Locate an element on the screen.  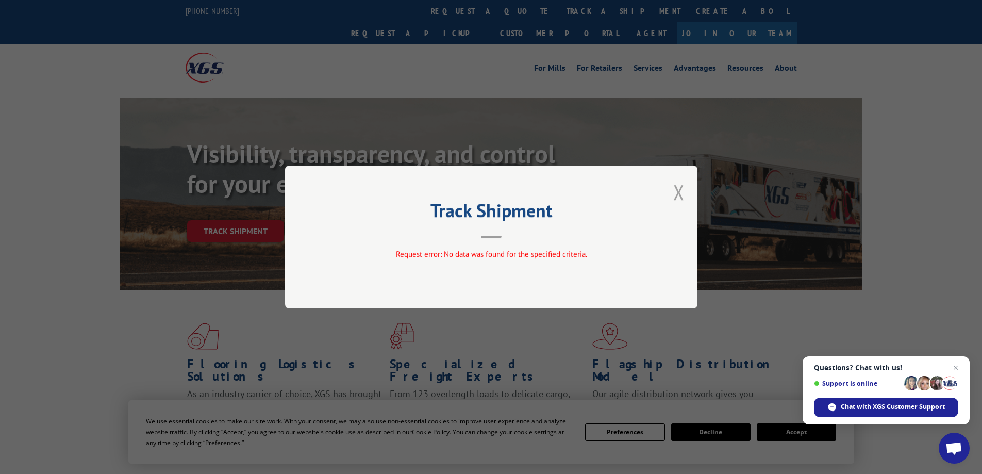
button: Close modal is located at coordinates (679, 192).